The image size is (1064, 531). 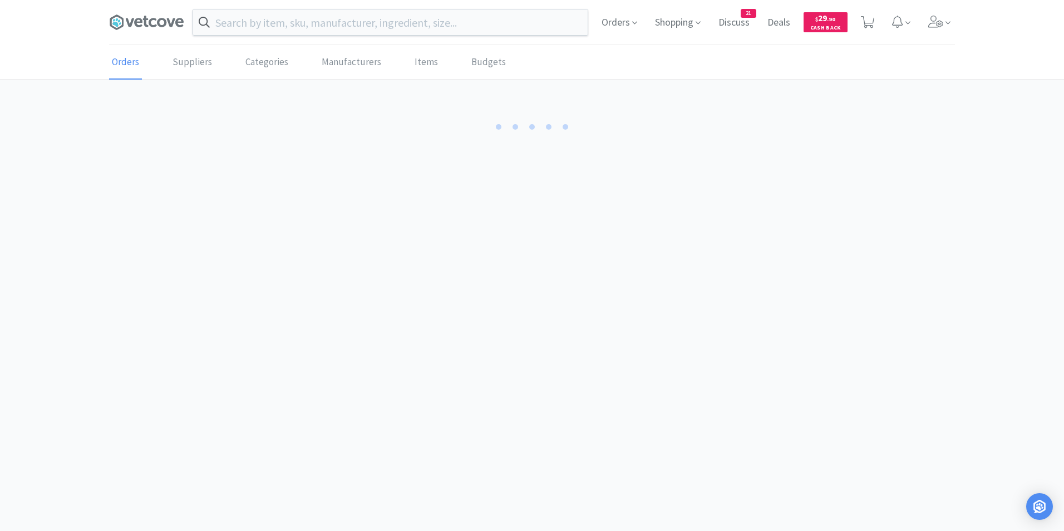 I want to click on span: . 90, so click(x=831, y=19).